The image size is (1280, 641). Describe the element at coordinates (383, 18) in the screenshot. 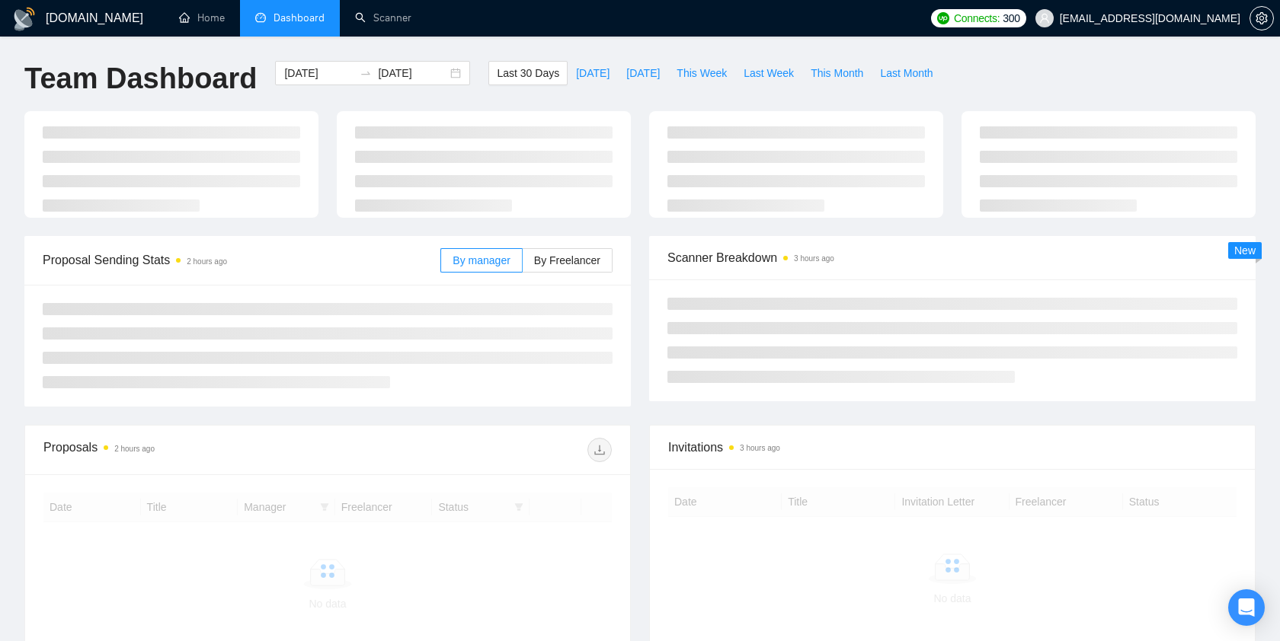

I see `a: searchScanner` at that location.